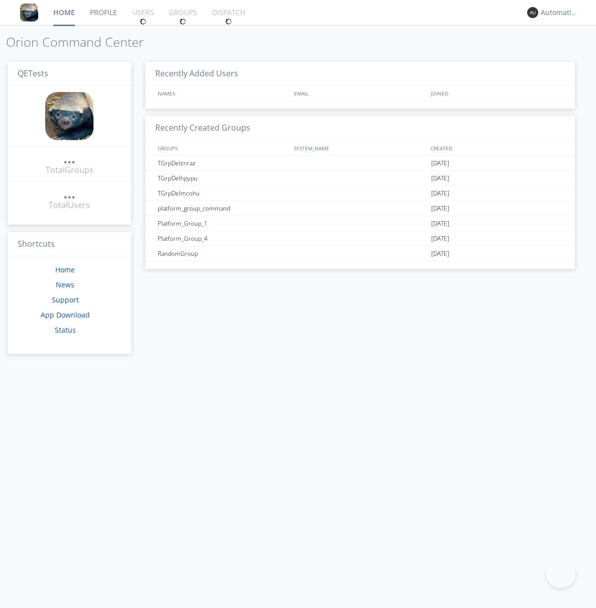  Describe the element at coordinates (69, 170) in the screenshot. I see `div: Total Groups` at that location.